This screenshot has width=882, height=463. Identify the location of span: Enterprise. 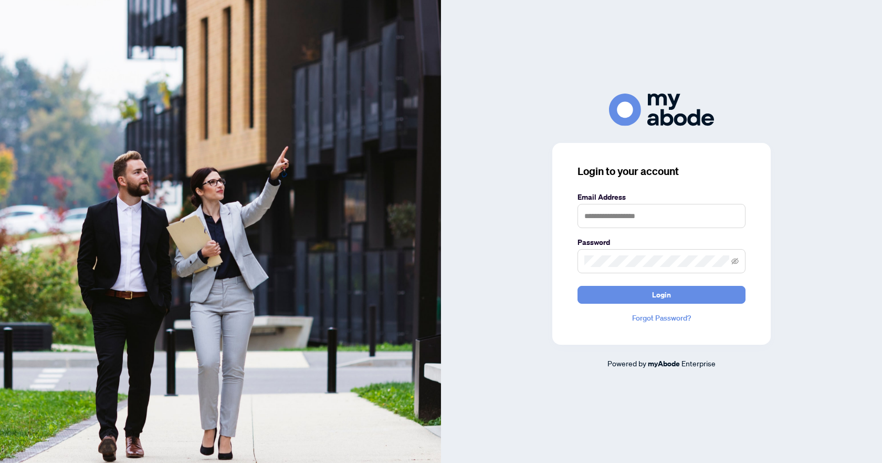
(699, 363).